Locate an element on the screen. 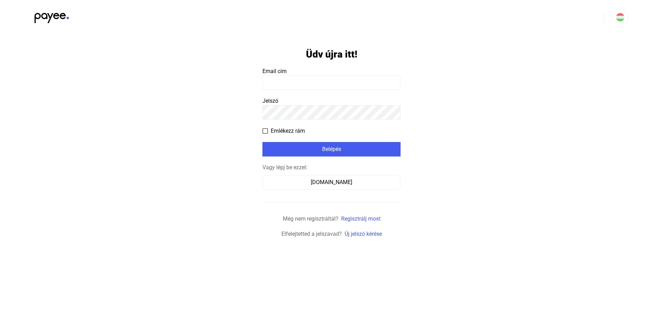 This screenshot has height=314, width=663. img: HU is located at coordinates (620, 17).